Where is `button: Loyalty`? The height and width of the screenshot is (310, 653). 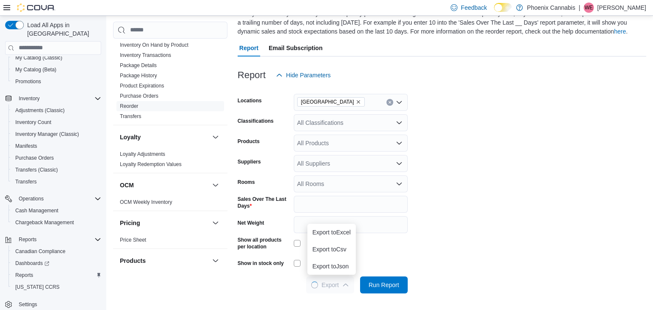 button: Loyalty is located at coordinates (215, 137).